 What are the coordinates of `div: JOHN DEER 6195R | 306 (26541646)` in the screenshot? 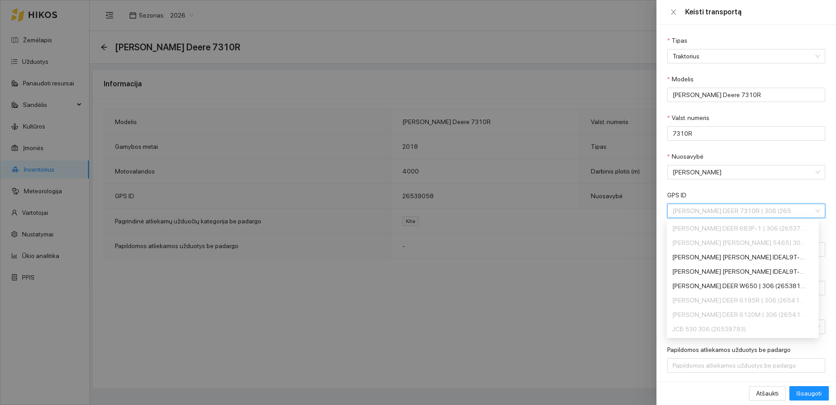 It's located at (743, 300).